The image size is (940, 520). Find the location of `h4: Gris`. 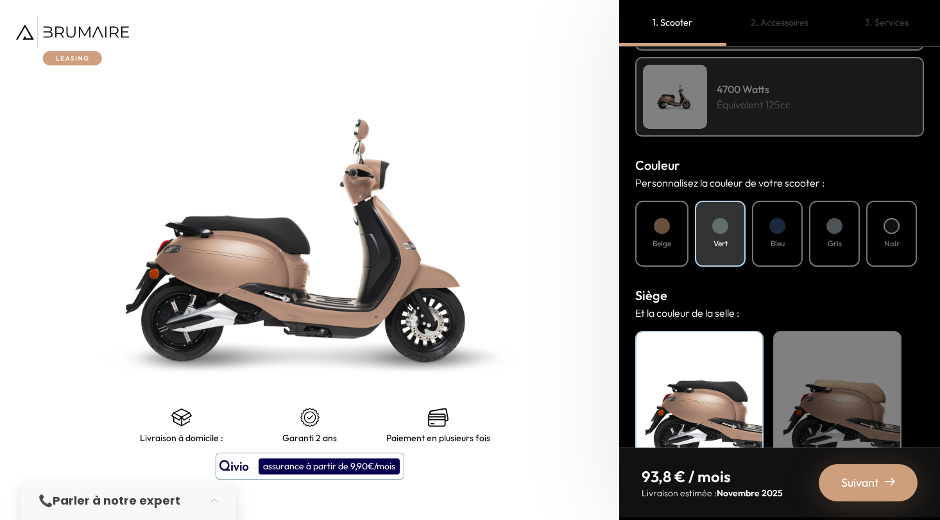

h4: Gris is located at coordinates (835, 244).